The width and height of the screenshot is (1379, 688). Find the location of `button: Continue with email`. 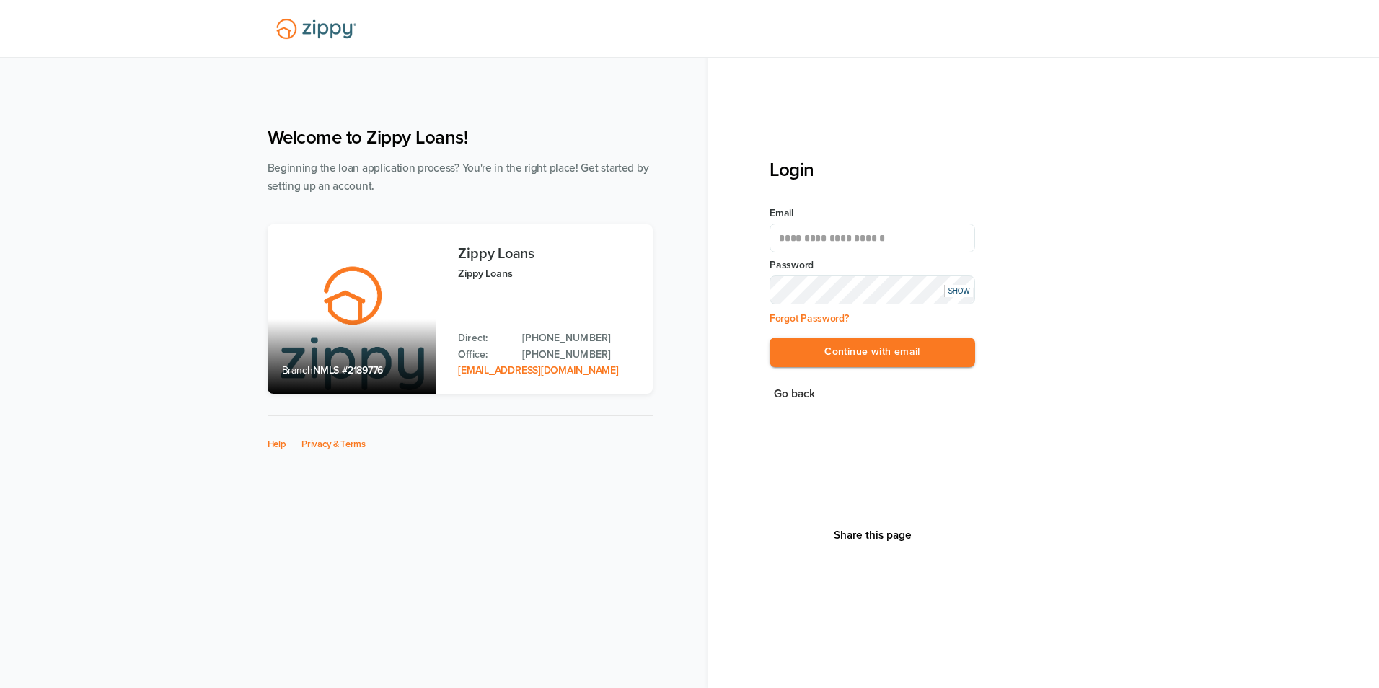

button: Continue with email is located at coordinates (872, 352).